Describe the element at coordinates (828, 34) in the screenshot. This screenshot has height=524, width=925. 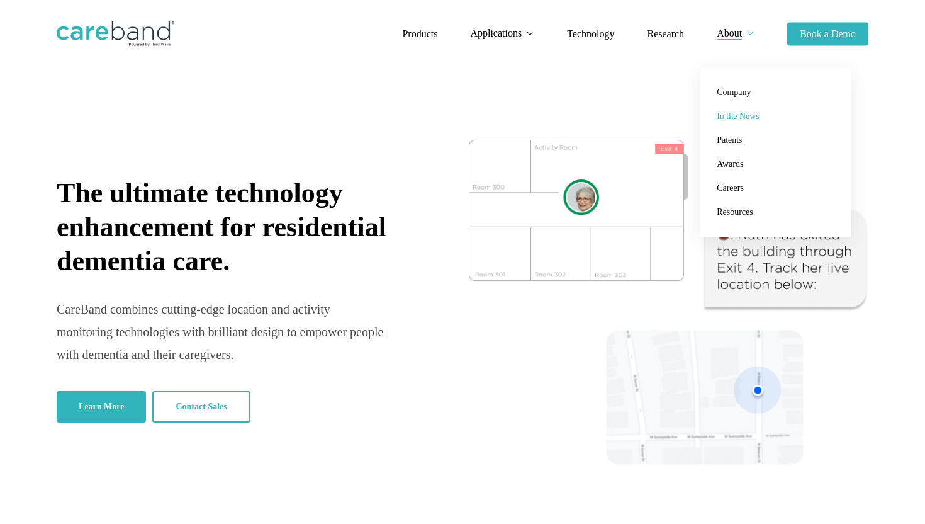
I see `a: Book a Demo` at that location.